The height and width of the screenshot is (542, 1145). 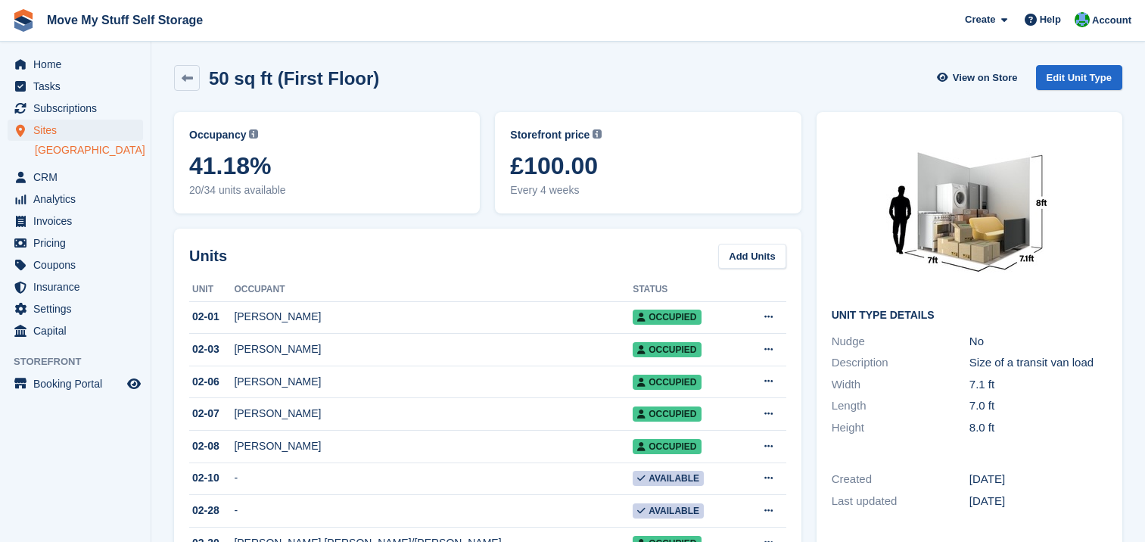 What do you see at coordinates (79, 108) in the screenshot?
I see `span: Subscriptions` at bounding box center [79, 108].